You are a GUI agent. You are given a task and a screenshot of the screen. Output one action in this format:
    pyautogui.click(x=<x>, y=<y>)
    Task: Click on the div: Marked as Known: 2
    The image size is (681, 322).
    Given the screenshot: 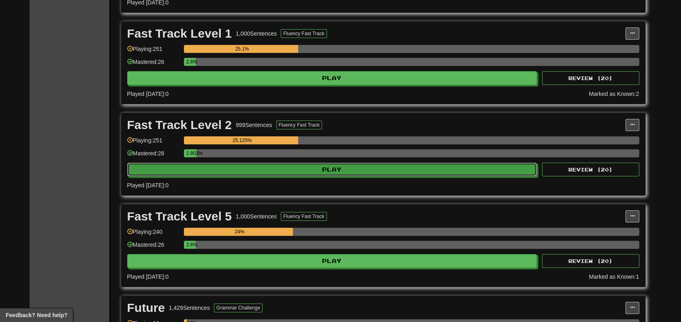 What is the action you would take?
    pyautogui.click(x=614, y=94)
    